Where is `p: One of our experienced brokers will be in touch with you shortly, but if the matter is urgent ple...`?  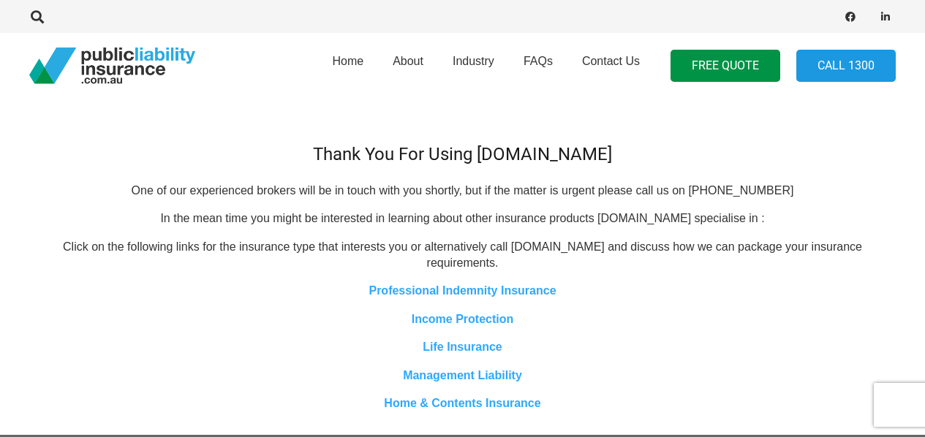 p: One of our experienced brokers will be in touch with you shortly, but if the matter is urgent ple... is located at coordinates (462, 191).